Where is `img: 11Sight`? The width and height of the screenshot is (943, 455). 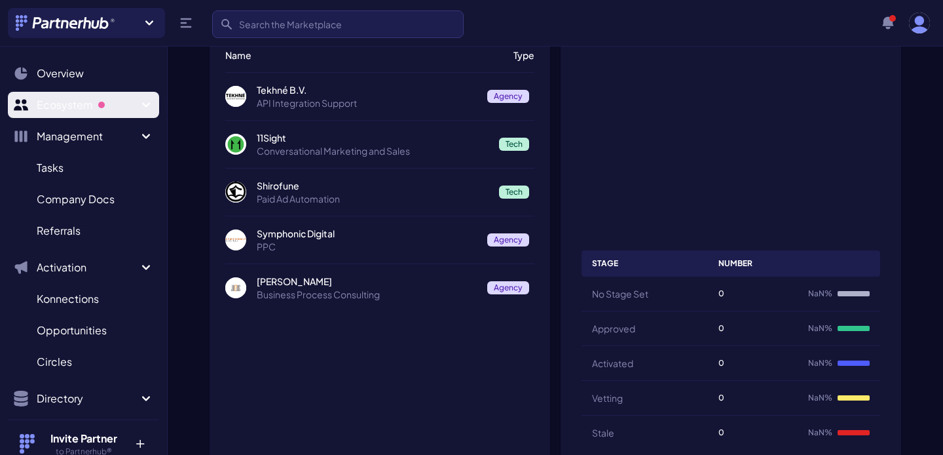
img: 11Sight is located at coordinates (236, 144).